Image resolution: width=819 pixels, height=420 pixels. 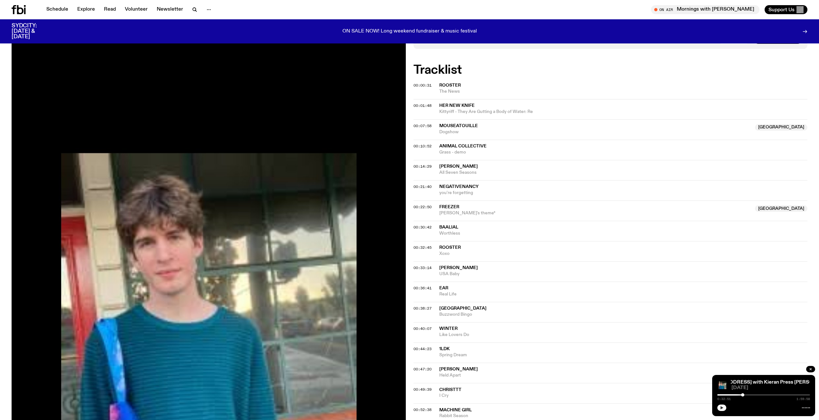 I want to click on button: 00:21:40, so click(x=423, y=187).